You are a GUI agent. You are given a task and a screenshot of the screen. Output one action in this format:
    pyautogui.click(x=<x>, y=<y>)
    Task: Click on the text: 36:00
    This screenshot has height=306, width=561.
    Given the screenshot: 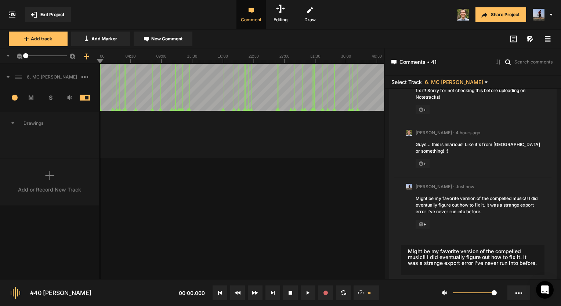 What is the action you would take?
    pyautogui.click(x=346, y=56)
    